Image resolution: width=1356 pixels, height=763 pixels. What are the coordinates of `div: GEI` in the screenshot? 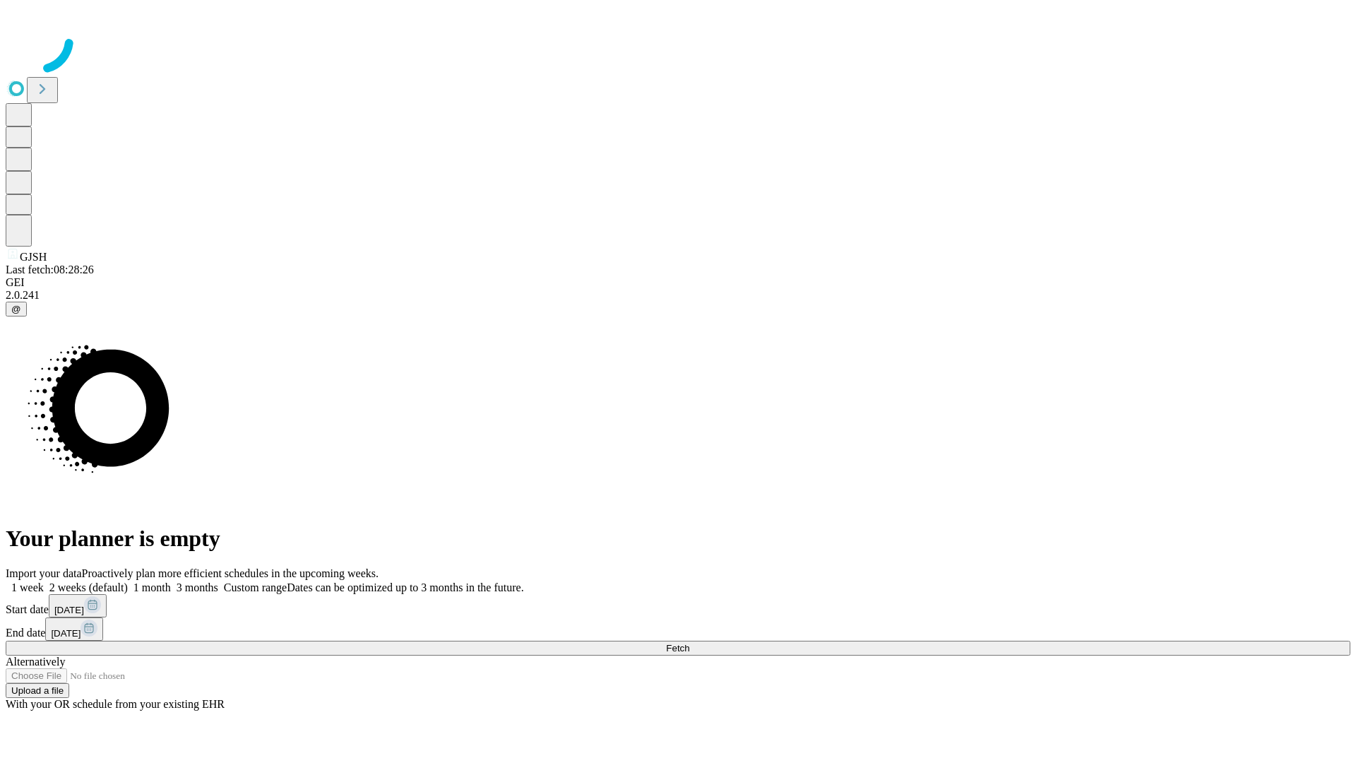 It's located at (678, 282).